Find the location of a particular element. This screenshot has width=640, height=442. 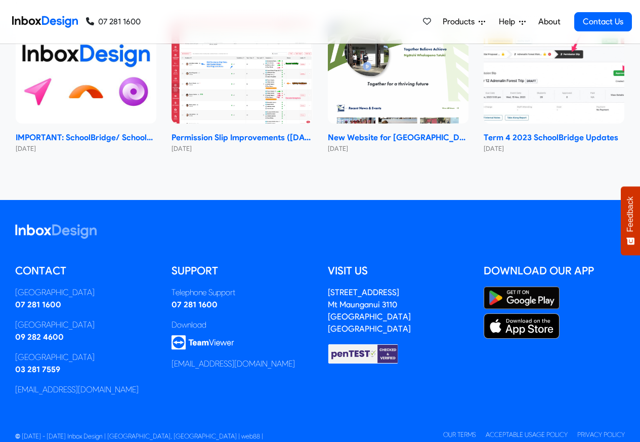

a: 03 281 7559 is located at coordinates (37, 369).